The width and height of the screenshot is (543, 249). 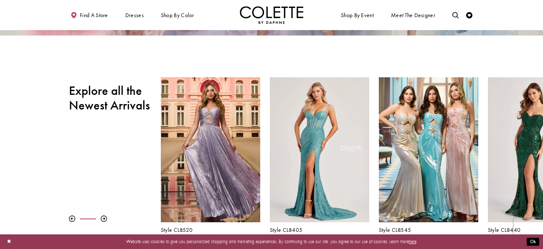 What do you see at coordinates (469, 15) in the screenshot?
I see `a: Check Wishlist` at bounding box center [469, 15].